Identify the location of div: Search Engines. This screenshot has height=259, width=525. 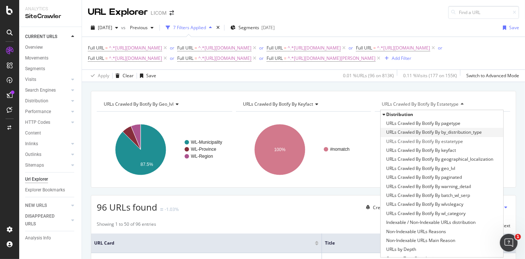
(40, 90).